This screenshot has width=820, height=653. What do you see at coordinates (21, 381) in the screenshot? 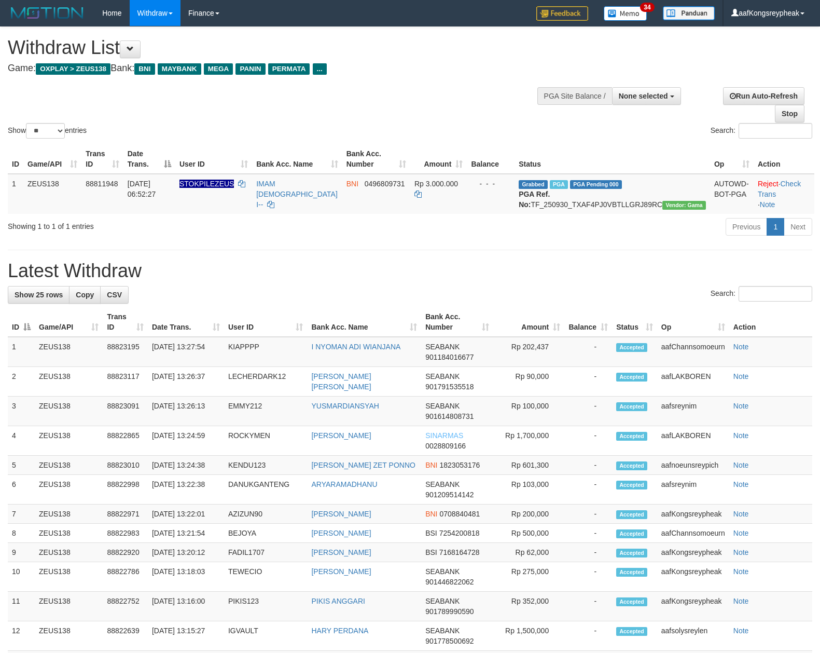
I see `td: 2` at bounding box center [21, 381].